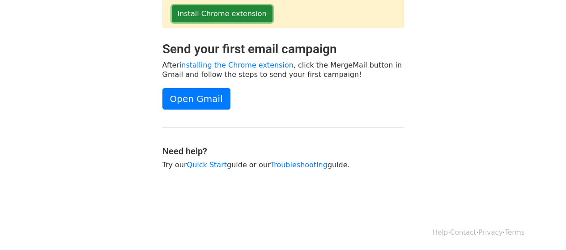 Image resolution: width=566 pixels, height=250 pixels. Describe the element at coordinates (515, 233) in the screenshot. I see `a: Terms` at that location.